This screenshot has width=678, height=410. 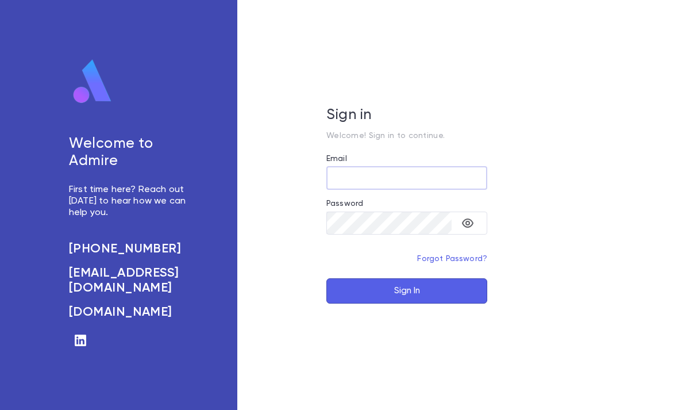 I want to click on button: Sign In, so click(x=407, y=291).